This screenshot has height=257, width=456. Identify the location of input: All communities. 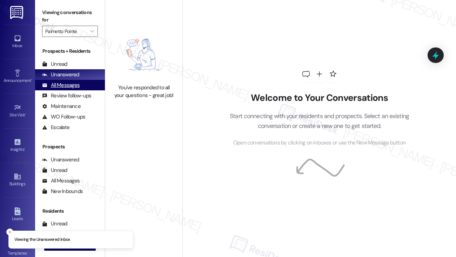
(66, 31).